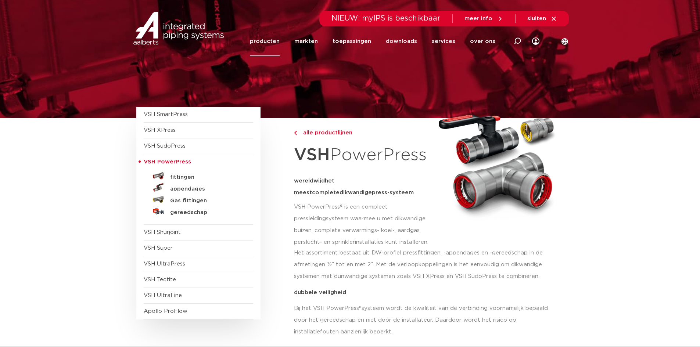 This screenshot has width=700, height=347. Describe the element at coordinates (310, 181) in the screenshot. I see `span: wereldwijd` at that location.